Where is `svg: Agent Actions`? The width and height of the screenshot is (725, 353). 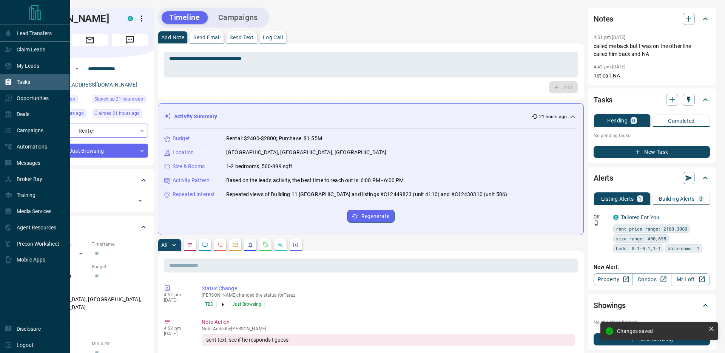 svg: Agent Actions is located at coordinates (296, 245).